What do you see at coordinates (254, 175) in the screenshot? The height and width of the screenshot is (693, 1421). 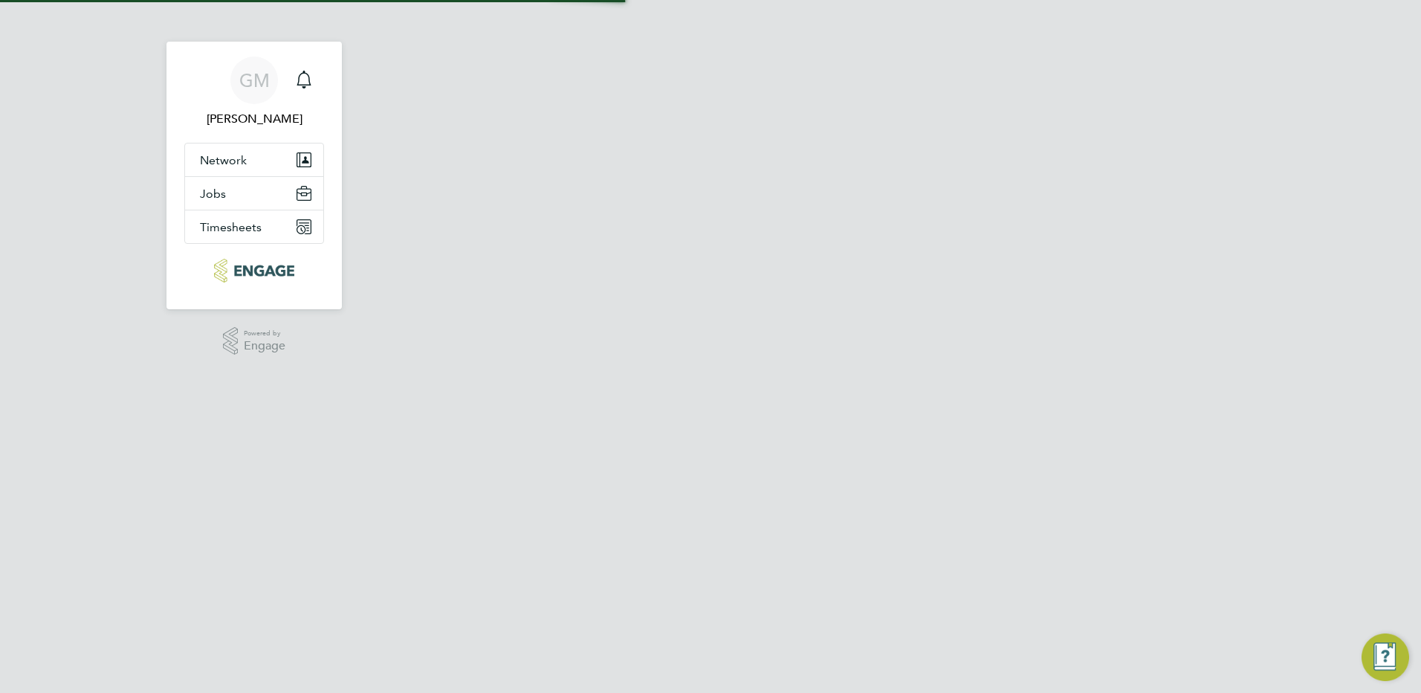 I see `nav: Main navigation` at bounding box center [254, 175].